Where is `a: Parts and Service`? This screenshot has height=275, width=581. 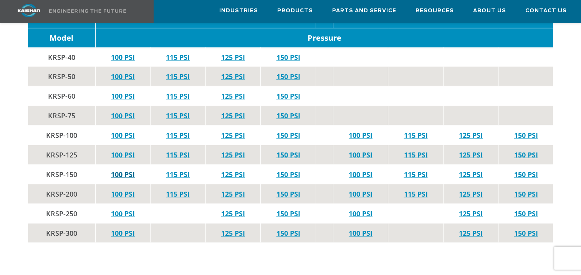 a: Parts and Service is located at coordinates (364, 11).